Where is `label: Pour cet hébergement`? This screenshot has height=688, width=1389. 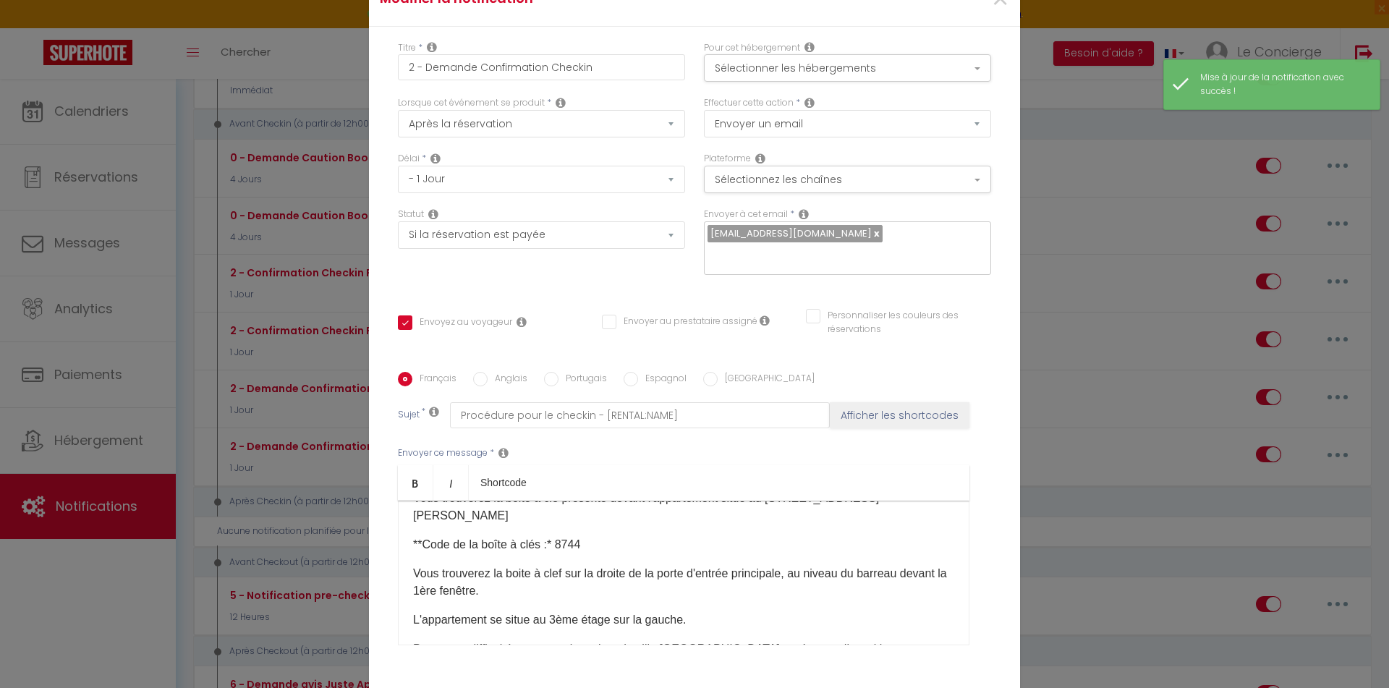
label: Pour cet hébergement is located at coordinates (751, 48).